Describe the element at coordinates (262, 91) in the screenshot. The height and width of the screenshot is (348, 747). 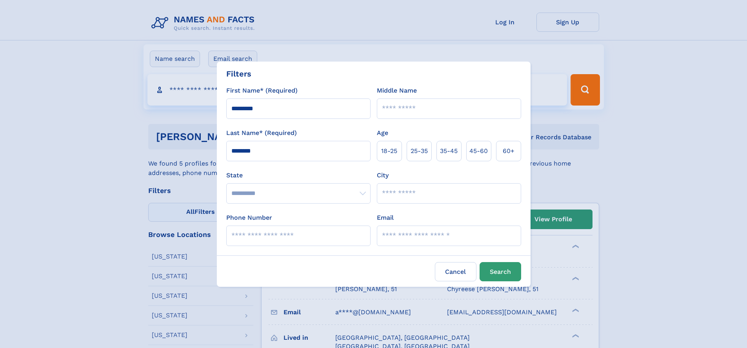
I see `label: First Name* (Required)` at that location.